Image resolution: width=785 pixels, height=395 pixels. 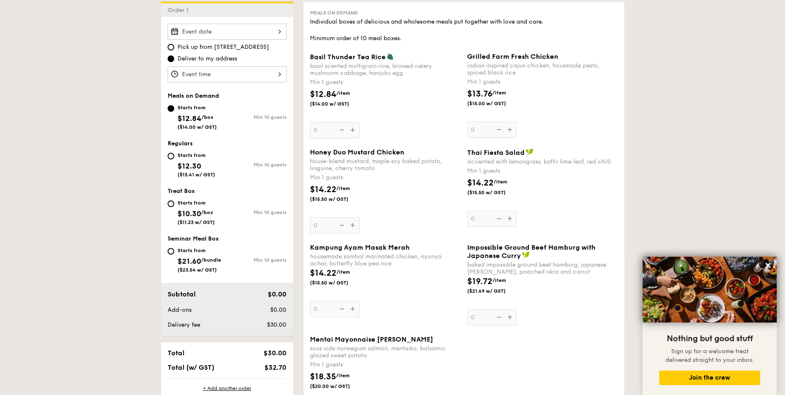 I want to click on div: basil scented multigrain rice, braised celery mushroom cabbage, hanjuku egg, so click(x=385, y=69).